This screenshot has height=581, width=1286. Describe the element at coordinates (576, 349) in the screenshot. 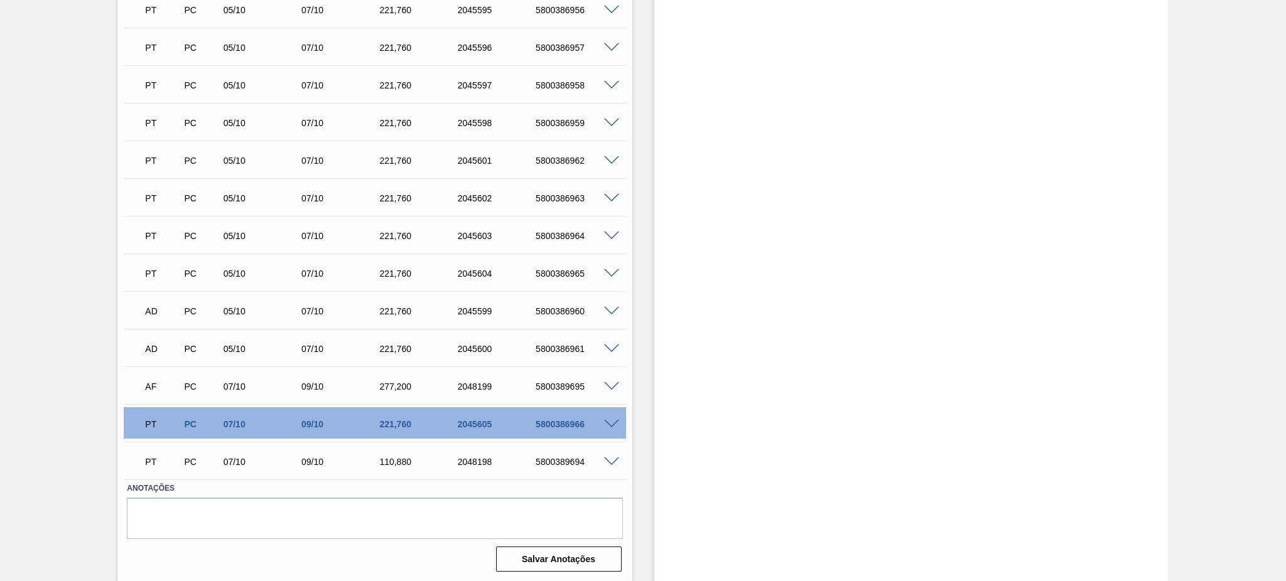

I see `div: 5800386961` at that location.